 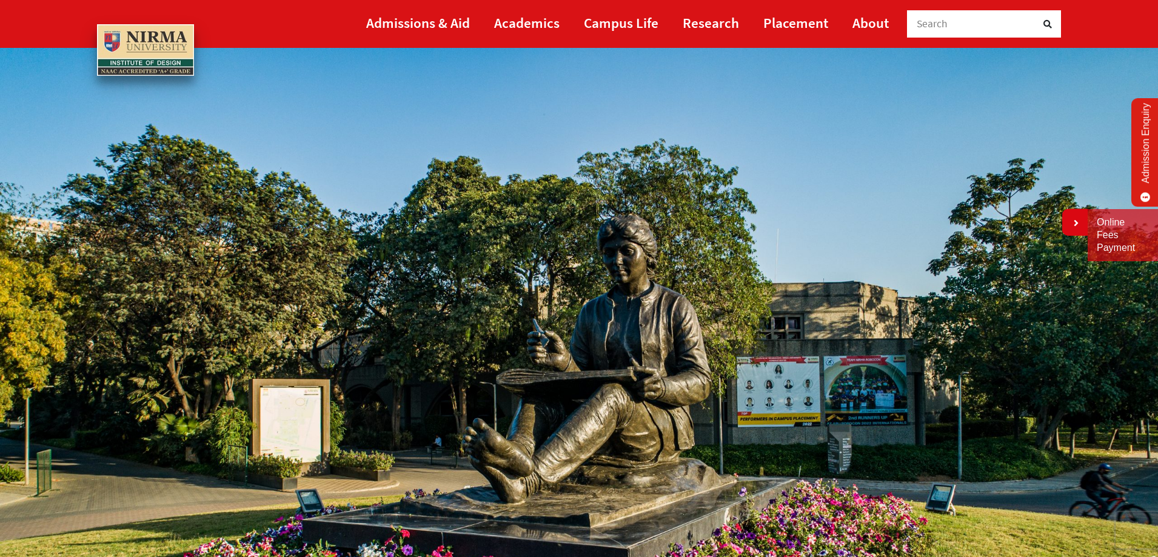 I want to click on a: Online Fees Payment, so click(x=1123, y=235).